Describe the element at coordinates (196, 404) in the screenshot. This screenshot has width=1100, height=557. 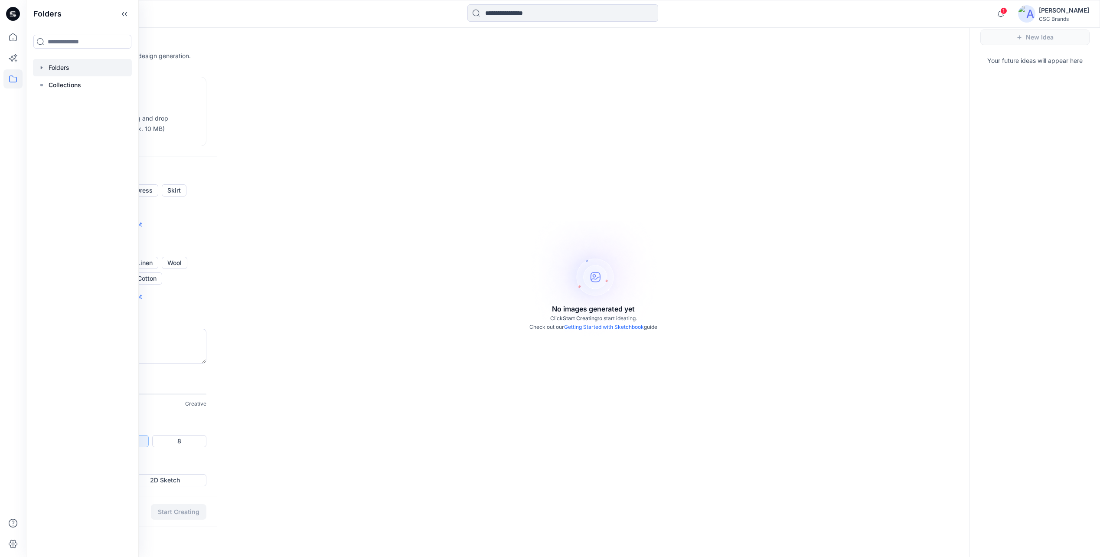
I see `p: Creative` at that location.